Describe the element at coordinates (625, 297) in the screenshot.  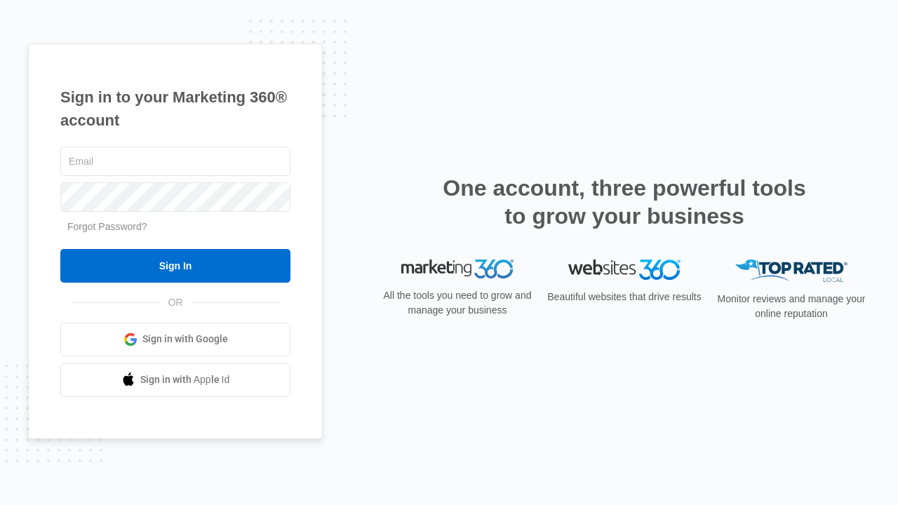
I see `p: Beautiful websites that drive results` at that location.